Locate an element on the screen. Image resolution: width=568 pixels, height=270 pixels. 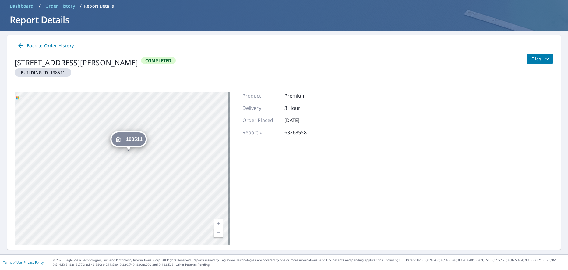
p: Product is located at coordinates (261, 96).